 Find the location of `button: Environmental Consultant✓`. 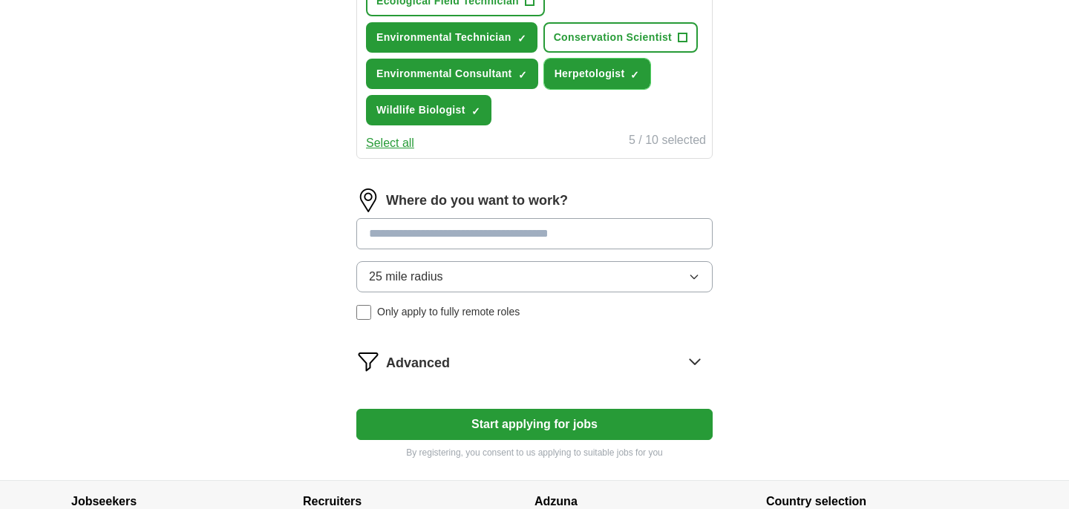

button: Environmental Consultant✓ is located at coordinates (452, 74).